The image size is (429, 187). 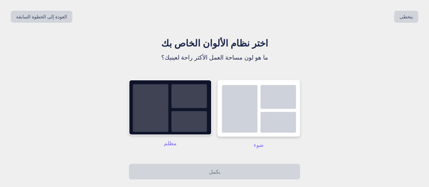 I want to click on font: مظلم, so click(x=170, y=143).